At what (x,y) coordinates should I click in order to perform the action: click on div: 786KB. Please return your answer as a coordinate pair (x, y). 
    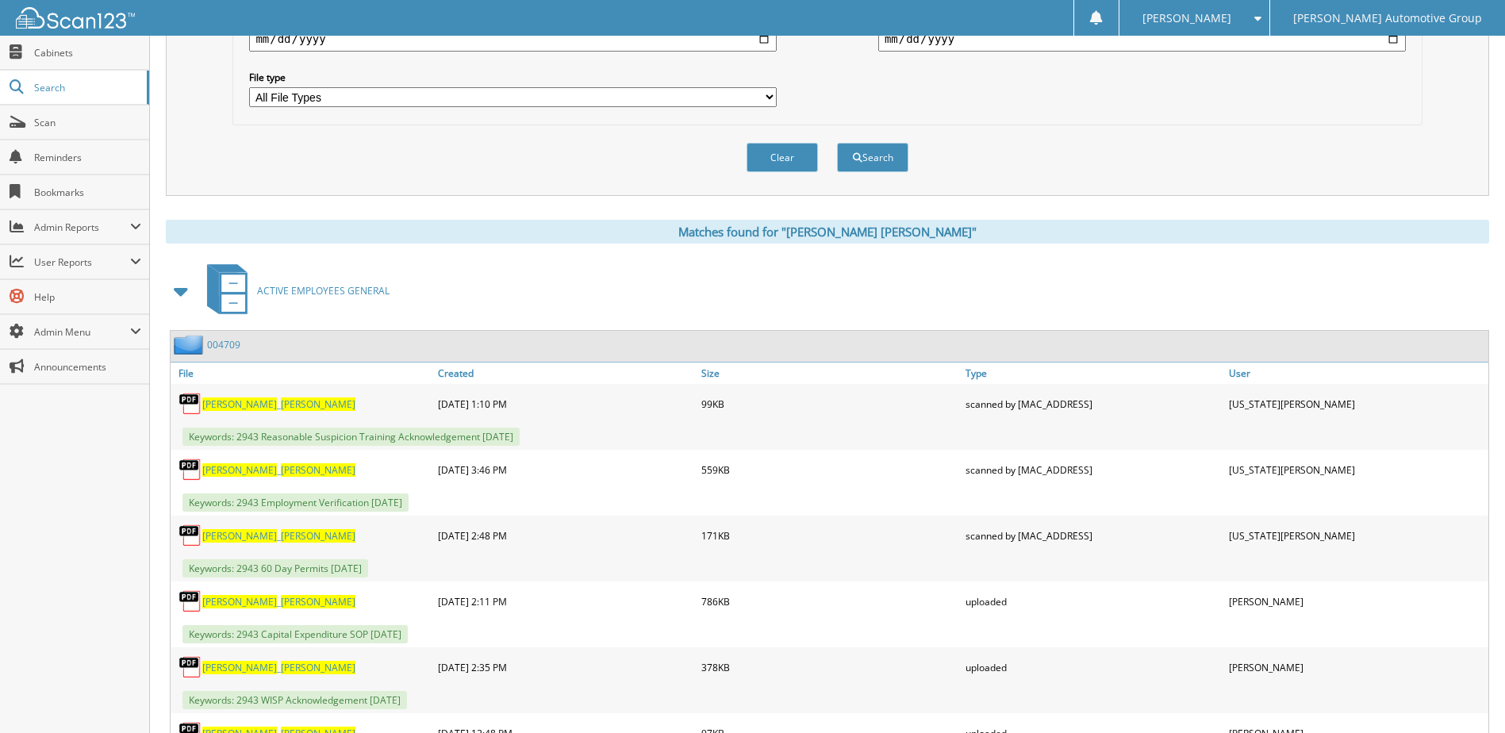
    Looking at the image, I should click on (829, 601).